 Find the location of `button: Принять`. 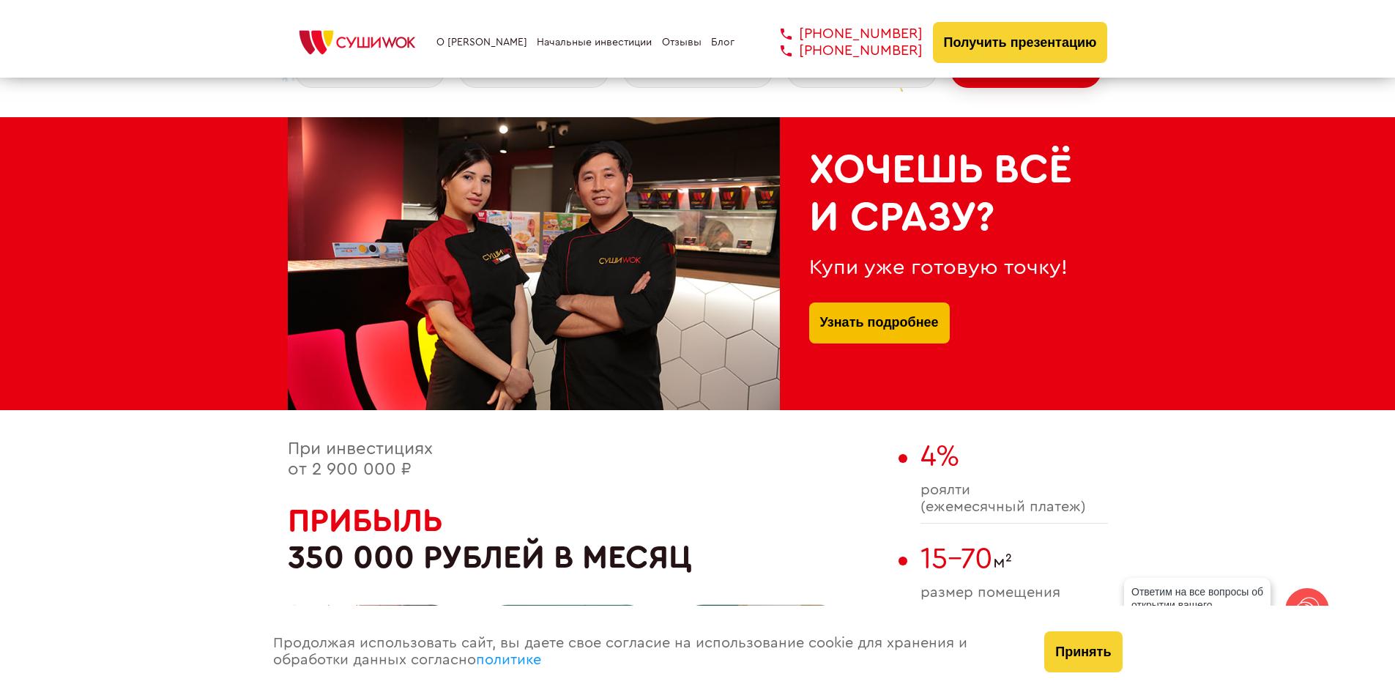

button: Принять is located at coordinates (1083, 652).